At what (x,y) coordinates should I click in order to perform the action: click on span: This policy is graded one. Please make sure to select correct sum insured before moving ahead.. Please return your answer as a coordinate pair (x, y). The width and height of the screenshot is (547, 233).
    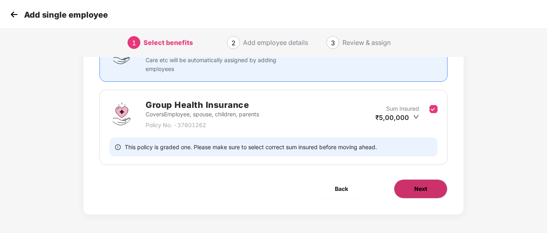
    Looking at the image, I should click on (251, 147).